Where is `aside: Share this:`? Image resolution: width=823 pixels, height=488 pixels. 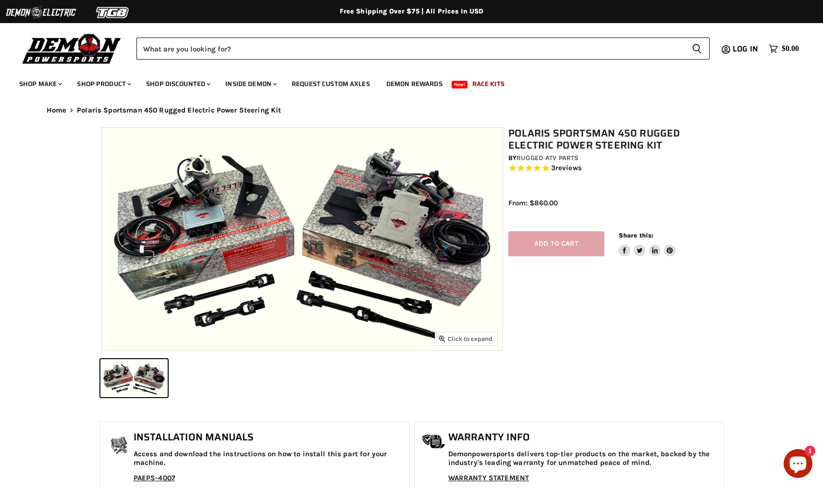 aside: Share this: is located at coordinates (647, 244).